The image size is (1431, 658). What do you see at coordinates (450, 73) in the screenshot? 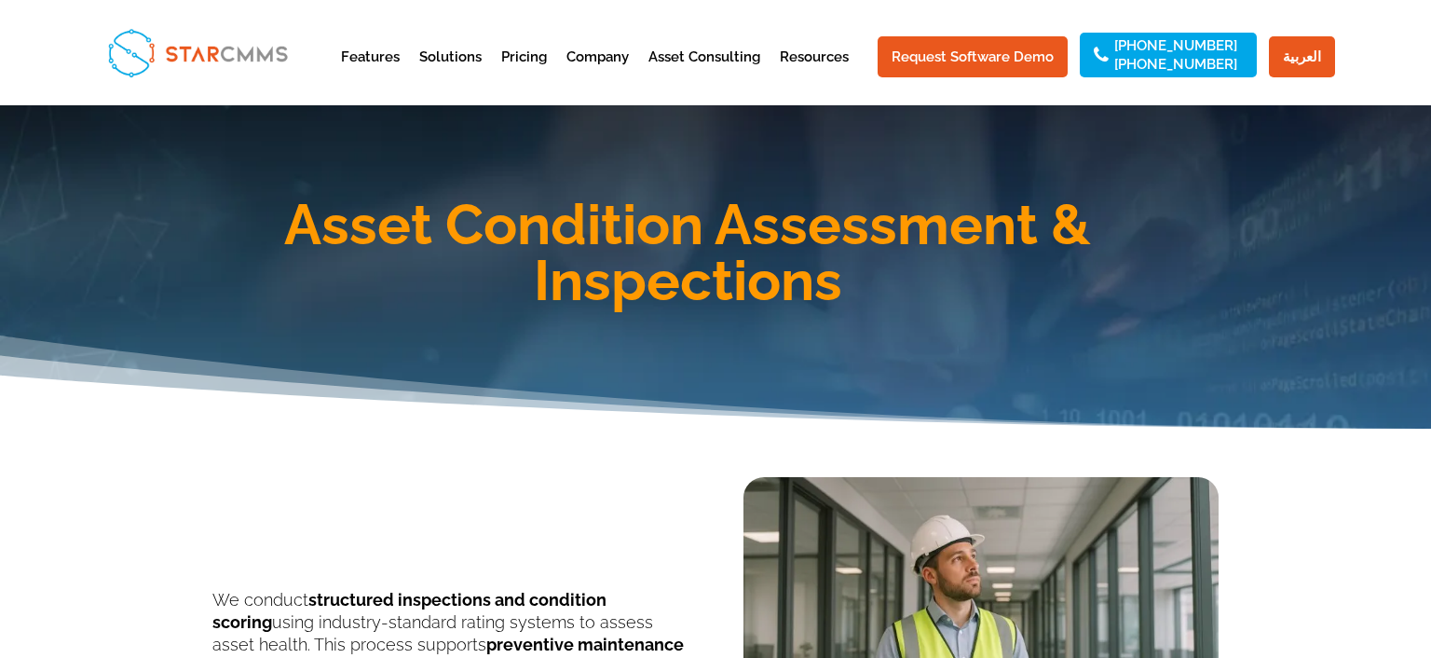
I see `a: Solutions` at bounding box center [450, 73].